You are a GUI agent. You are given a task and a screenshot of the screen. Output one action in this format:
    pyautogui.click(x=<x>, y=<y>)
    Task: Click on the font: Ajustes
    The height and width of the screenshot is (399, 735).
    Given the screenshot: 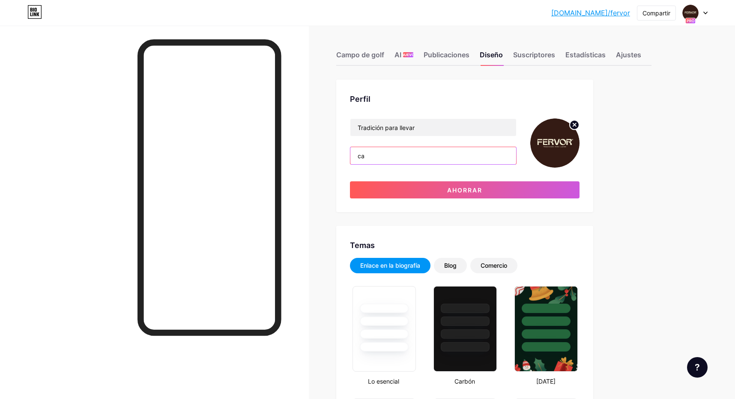 What is the action you would take?
    pyautogui.click(x=628, y=55)
    